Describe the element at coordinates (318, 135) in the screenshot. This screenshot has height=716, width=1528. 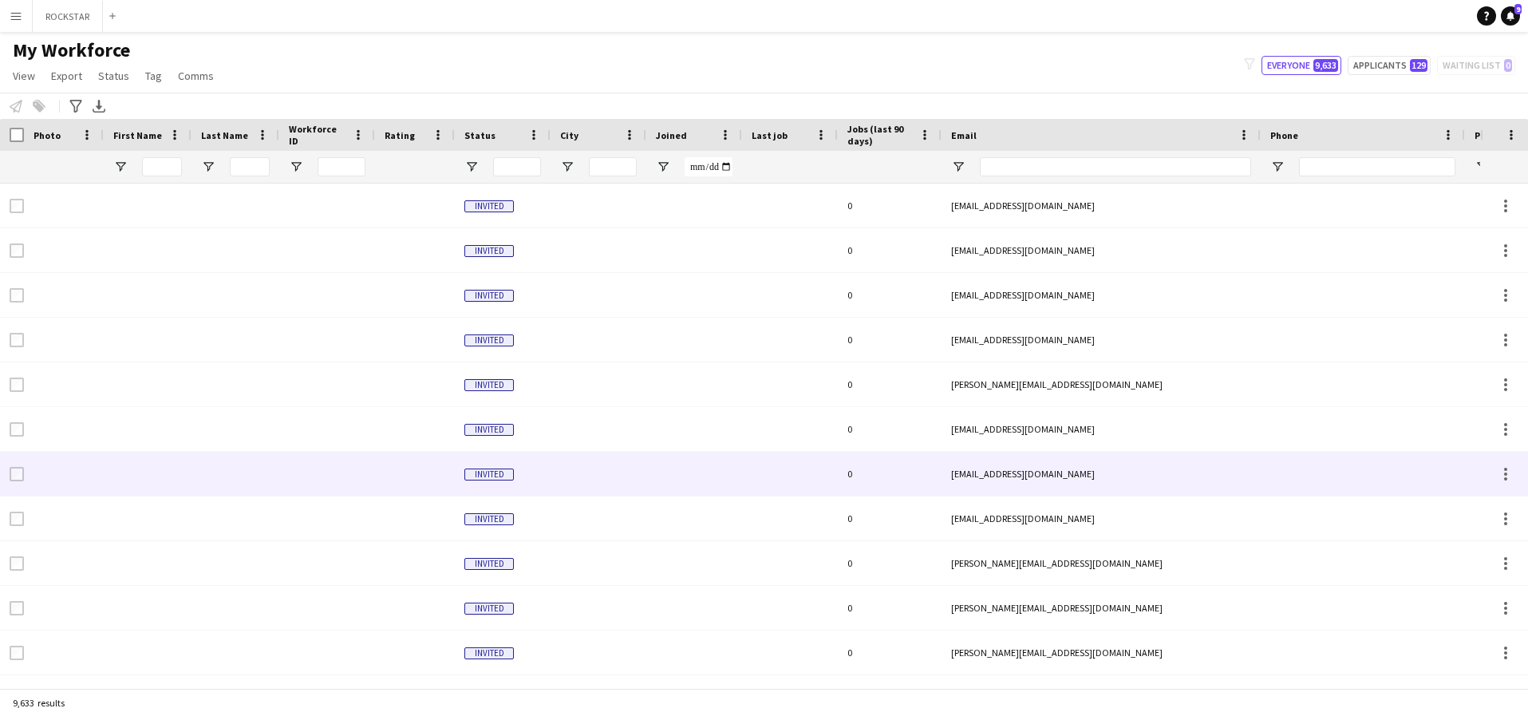
I see `span: Workforce ID` at that location.